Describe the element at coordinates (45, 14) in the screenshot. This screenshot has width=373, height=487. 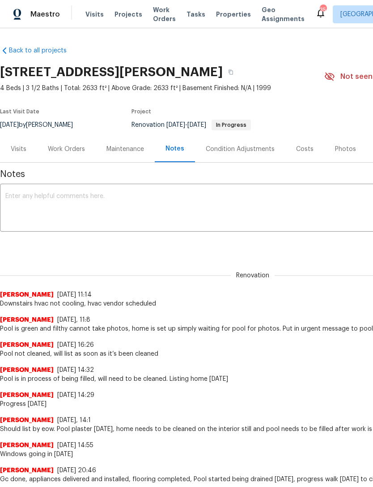
I see `span: Maestro` at that location.